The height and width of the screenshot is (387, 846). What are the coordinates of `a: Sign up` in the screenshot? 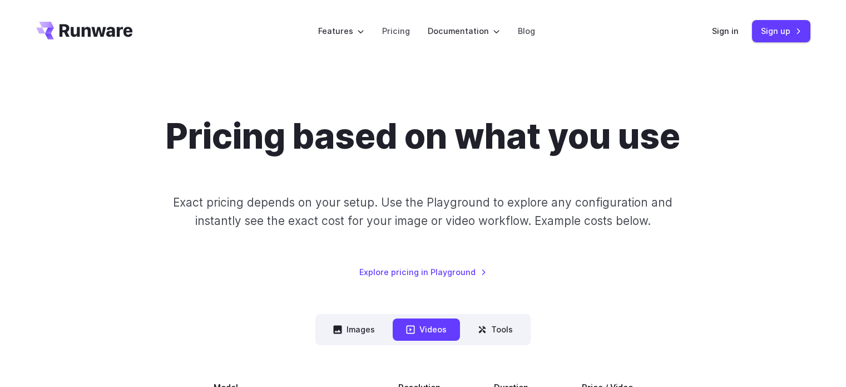 It's located at (781, 31).